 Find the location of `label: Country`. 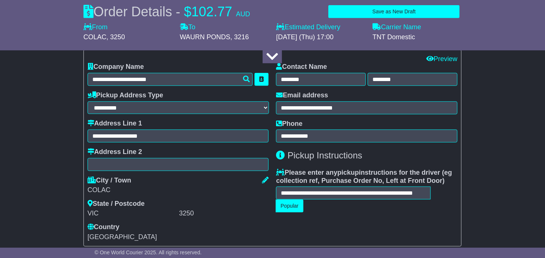

label: Country is located at coordinates (103, 228).